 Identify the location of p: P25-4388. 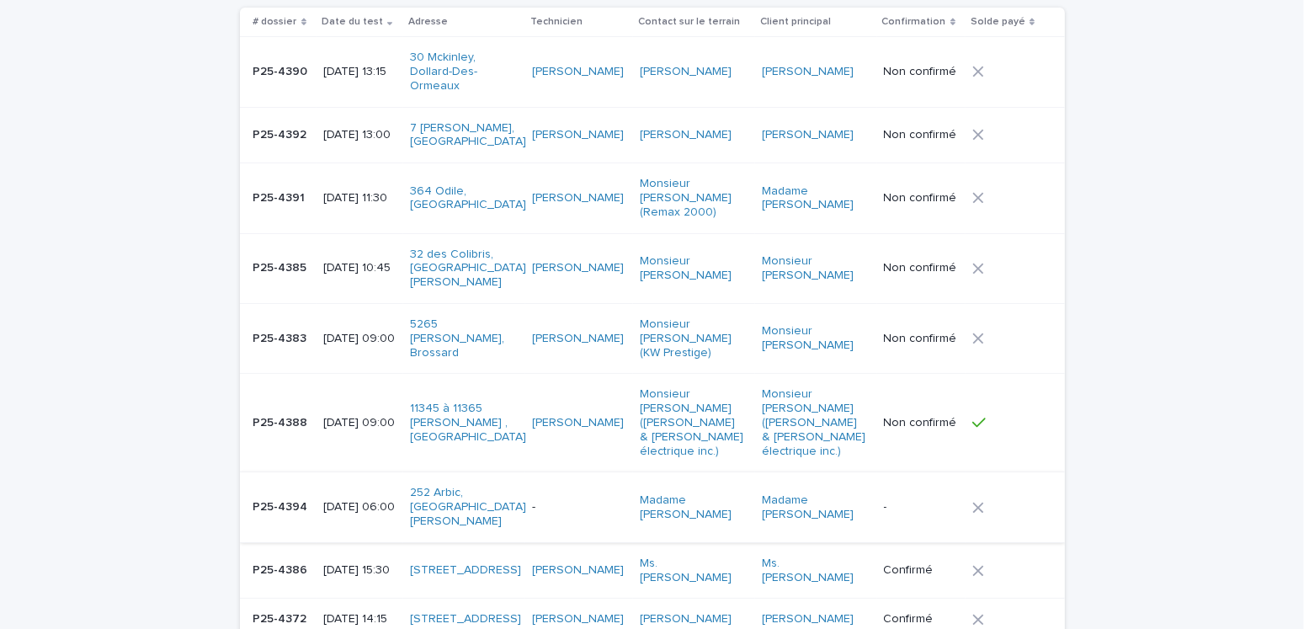
(282, 421).